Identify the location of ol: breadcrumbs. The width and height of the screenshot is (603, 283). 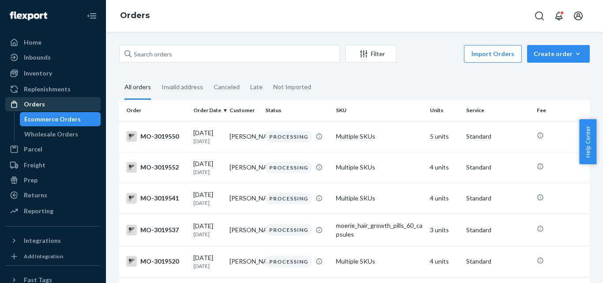
(135, 16).